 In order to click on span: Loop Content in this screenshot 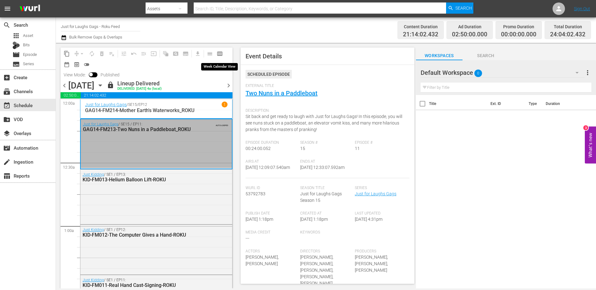, I will do `click(92, 54)`.